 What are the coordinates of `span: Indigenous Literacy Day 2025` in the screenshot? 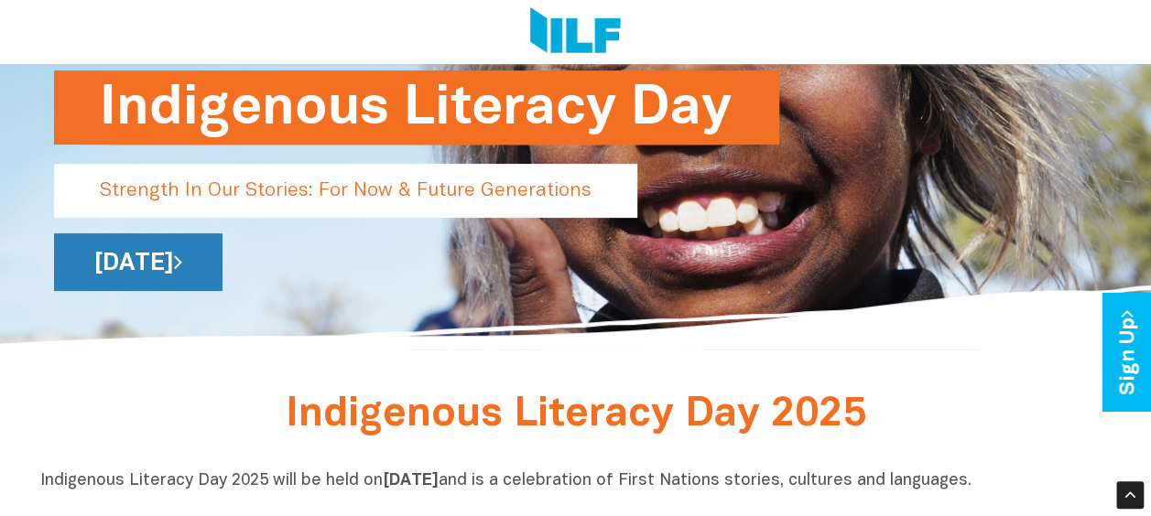 It's located at (576, 415).